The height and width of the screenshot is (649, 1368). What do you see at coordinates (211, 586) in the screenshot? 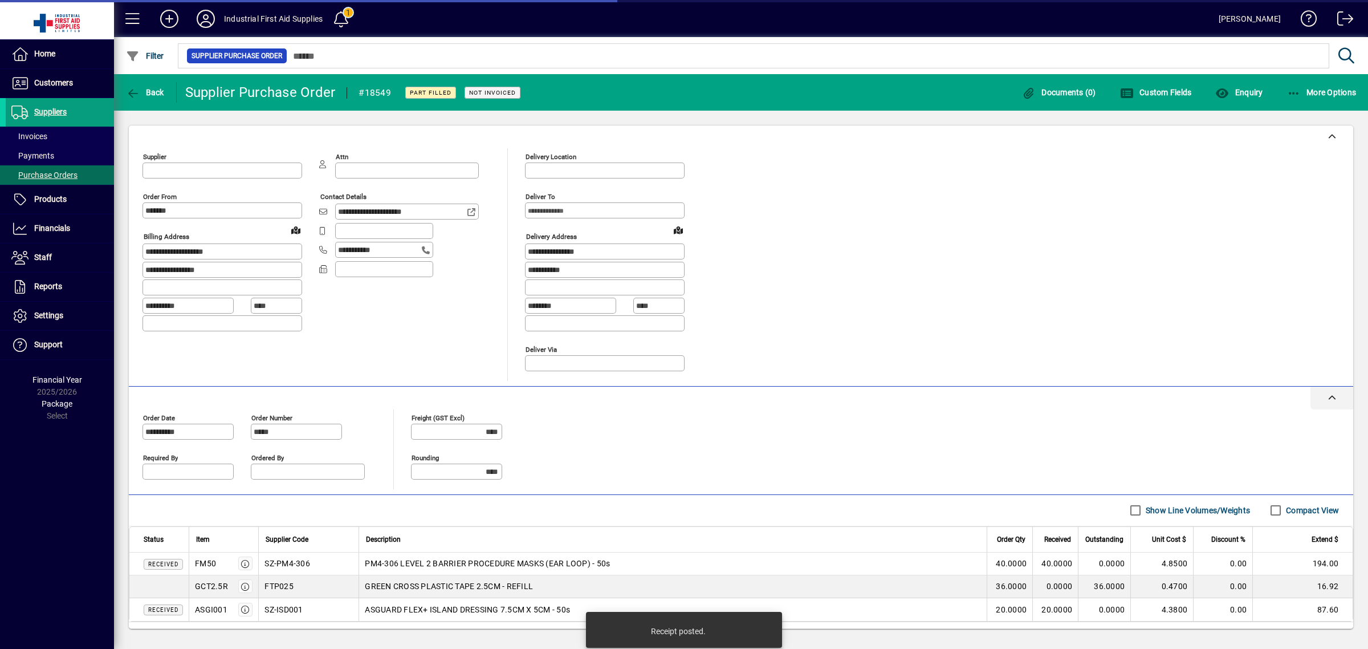
I see `div: GCT2.5R` at bounding box center [211, 586].